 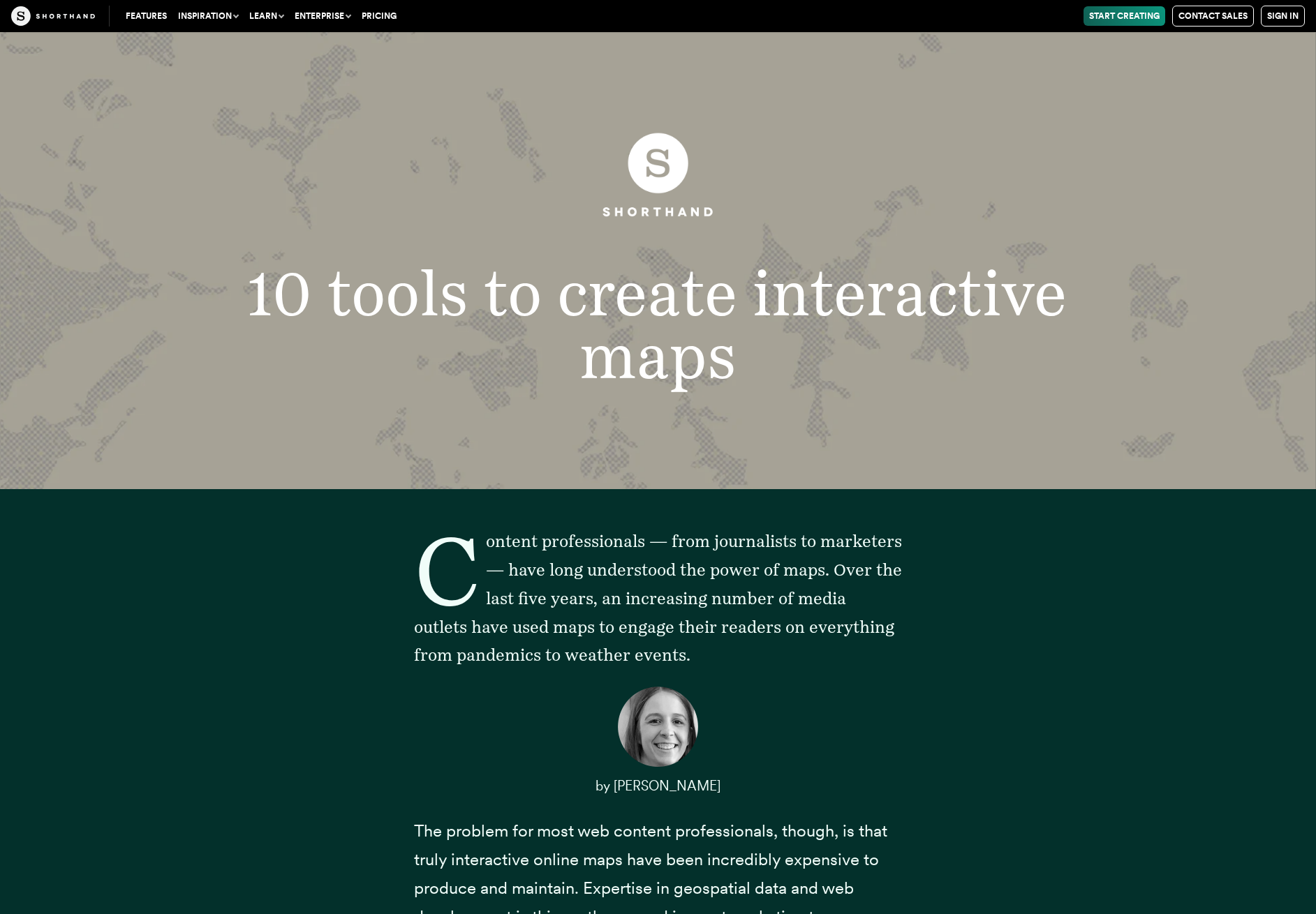 What do you see at coordinates (1212, 16) in the screenshot?
I see `a: Contact Sales` at bounding box center [1212, 16].